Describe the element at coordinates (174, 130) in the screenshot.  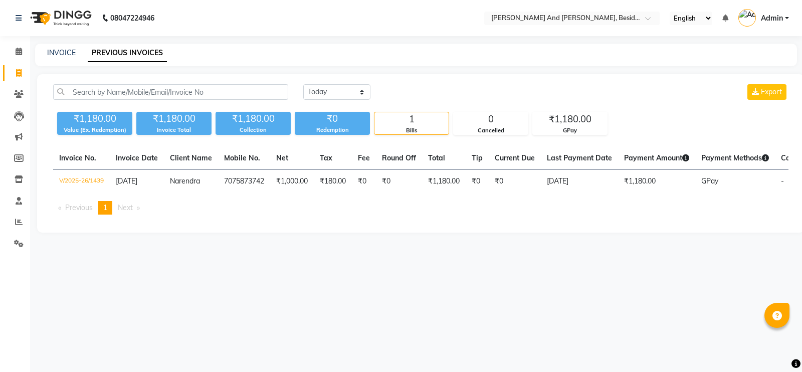
I see `div: Invoice Total` at that location.